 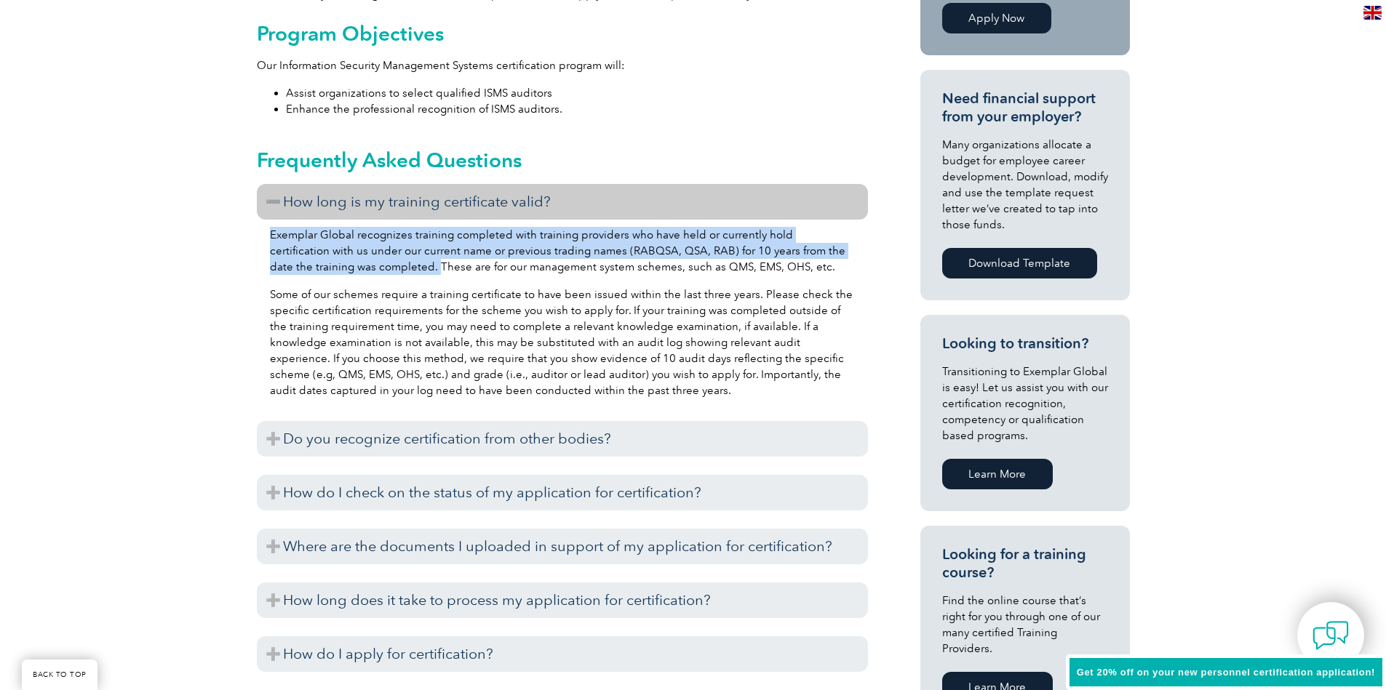 I want to click on h3: Do you recognize certification from other bodies?, so click(x=562, y=439).